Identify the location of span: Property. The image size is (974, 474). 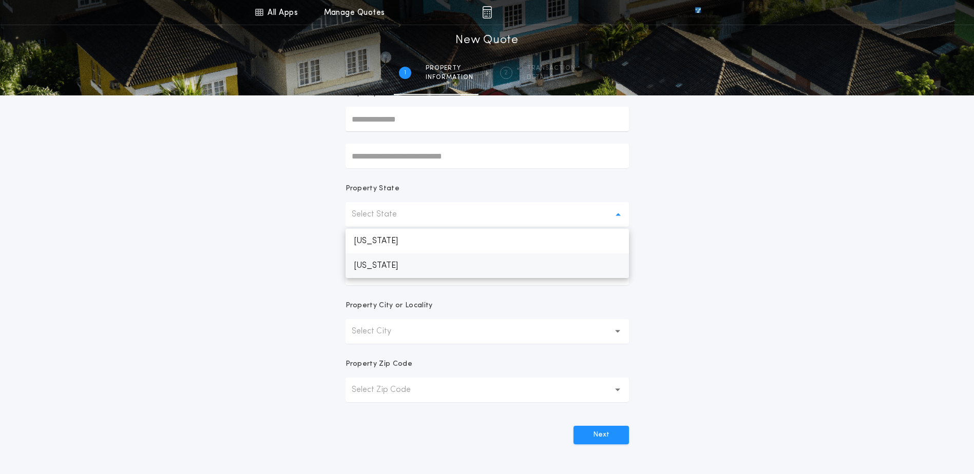
(449, 68).